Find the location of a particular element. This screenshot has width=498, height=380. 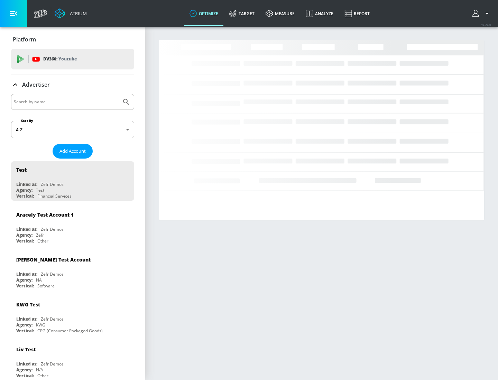

div: CPG (Consumer Packaged Goods) is located at coordinates (70, 331).